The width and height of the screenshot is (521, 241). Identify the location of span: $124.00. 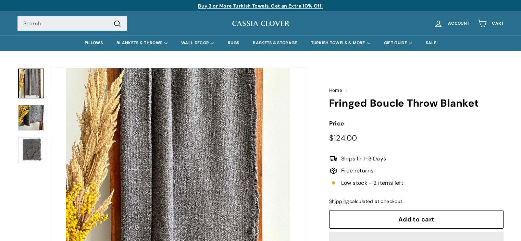
(343, 138).